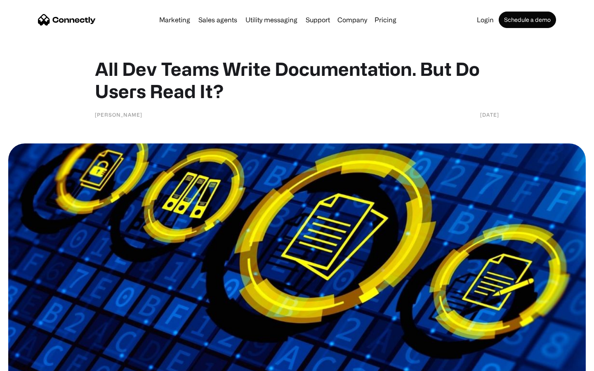 This screenshot has height=371, width=594. What do you see at coordinates (218, 20) in the screenshot?
I see `a: Sales agents` at bounding box center [218, 20].